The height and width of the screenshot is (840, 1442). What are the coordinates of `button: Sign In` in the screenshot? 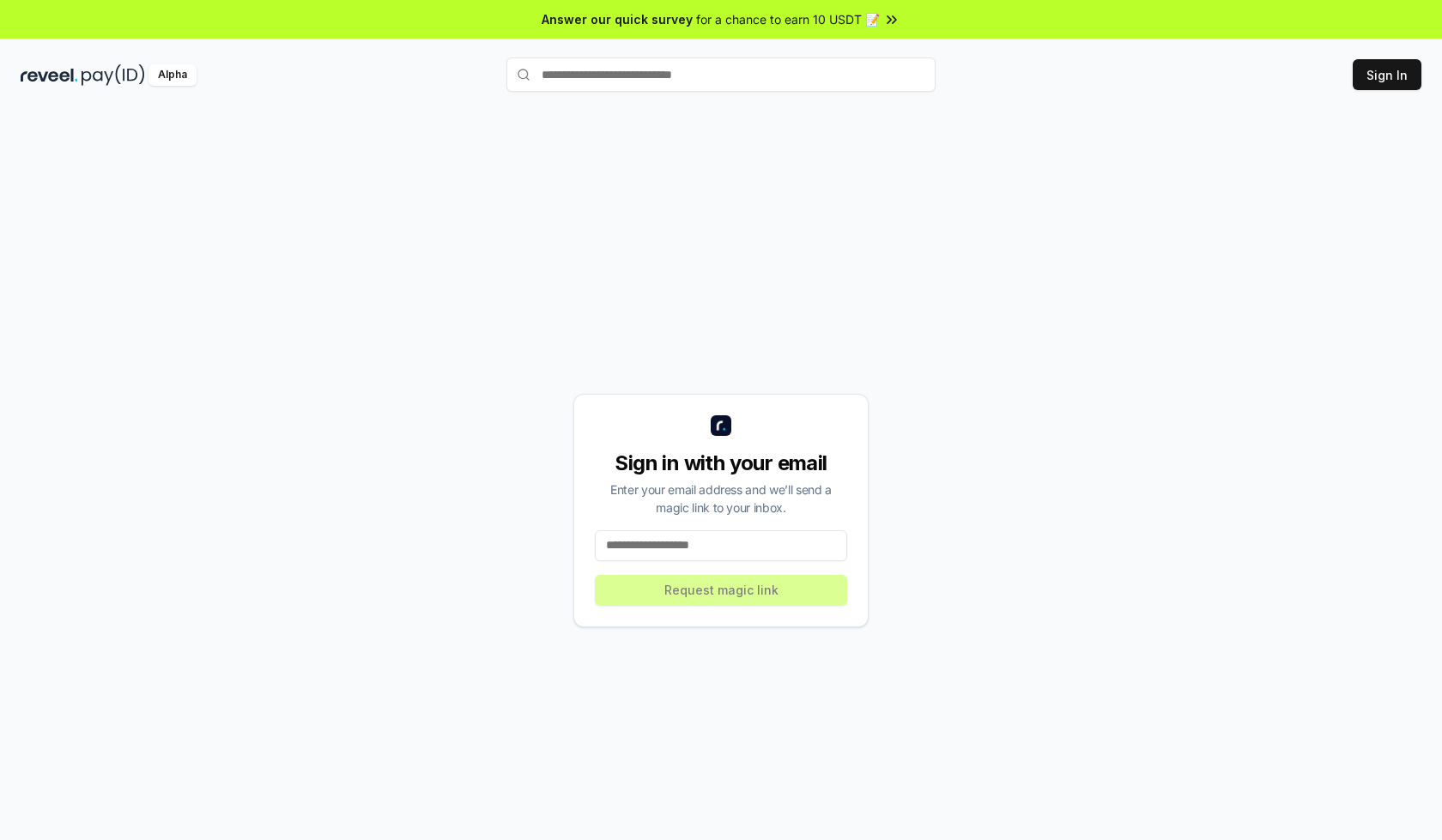 It's located at (1387, 75).